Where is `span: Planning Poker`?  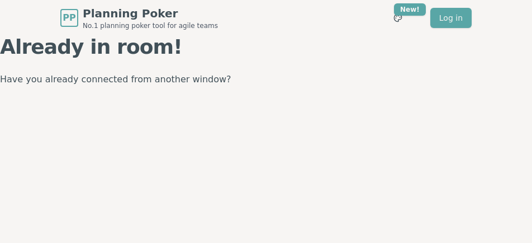 span: Planning Poker is located at coordinates (150, 13).